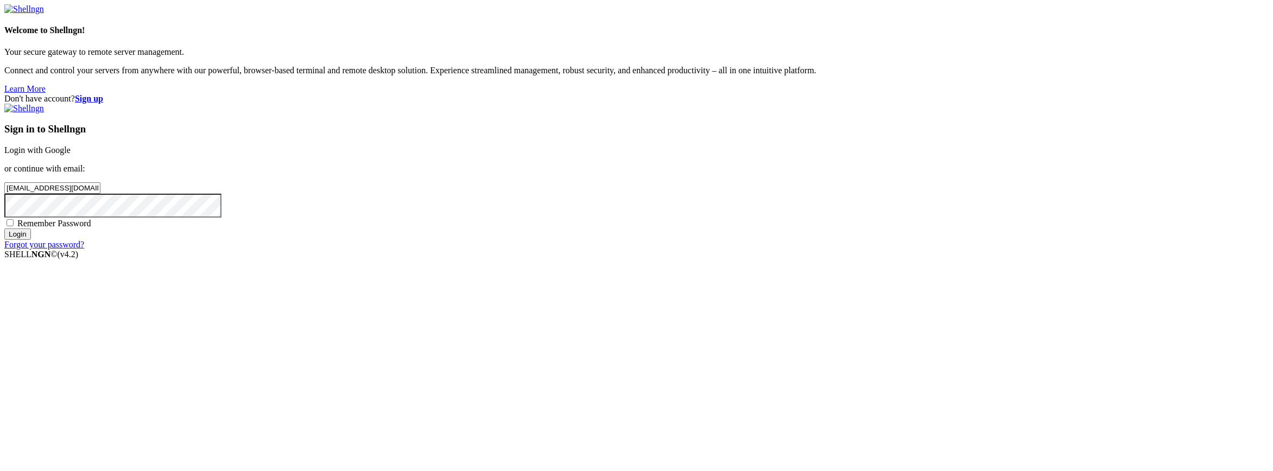 The height and width of the screenshot is (471, 1273). Describe the element at coordinates (37, 150) in the screenshot. I see `a: Login with Google` at that location.